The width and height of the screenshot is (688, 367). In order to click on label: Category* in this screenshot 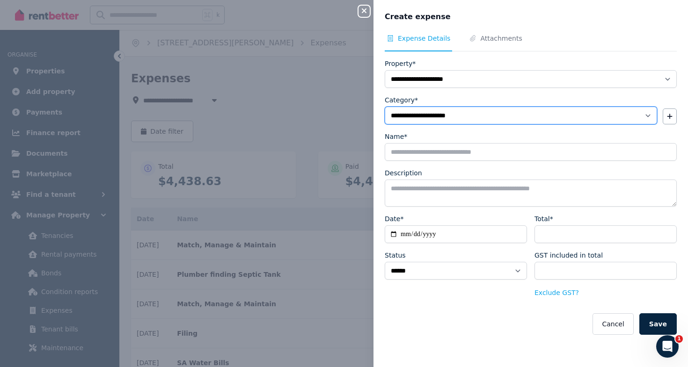, I will do `click(401, 100)`.